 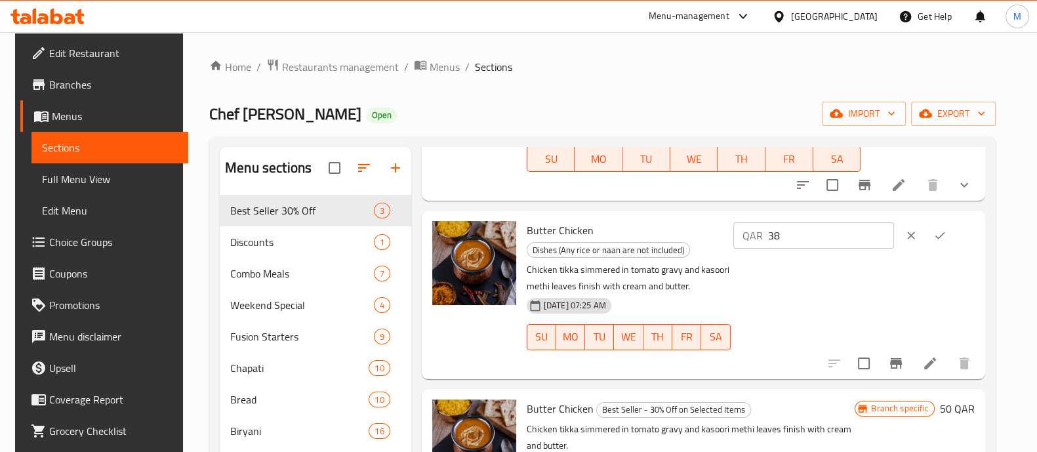 What do you see at coordinates (114, 53) in the screenshot?
I see `span: Edit Restaurant` at bounding box center [114, 53].